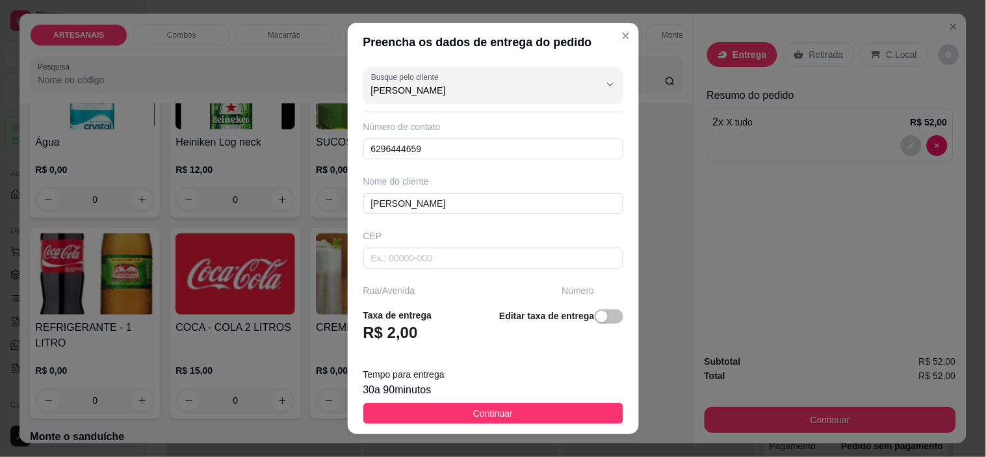 The image size is (986, 457). I want to click on input: Ex.: (11) 9 8888-9999, so click(493, 149).